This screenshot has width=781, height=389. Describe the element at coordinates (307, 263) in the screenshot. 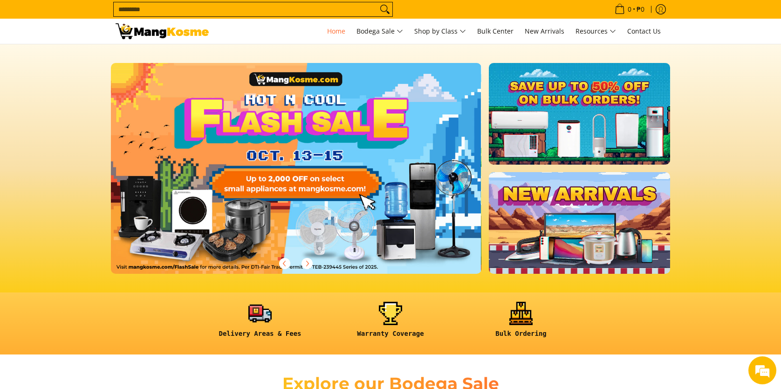

I see `button: Next` at that location.